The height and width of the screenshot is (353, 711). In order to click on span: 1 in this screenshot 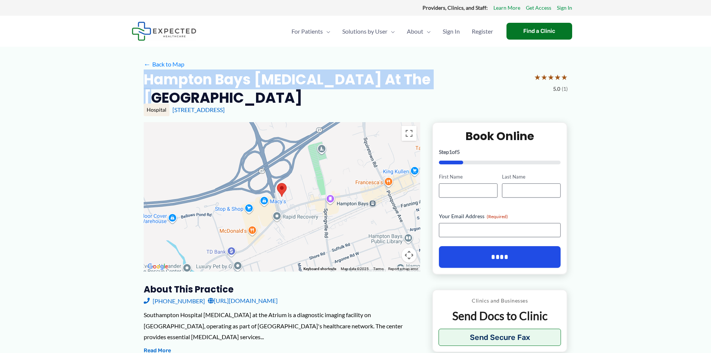, I will do `click(450, 151)`.